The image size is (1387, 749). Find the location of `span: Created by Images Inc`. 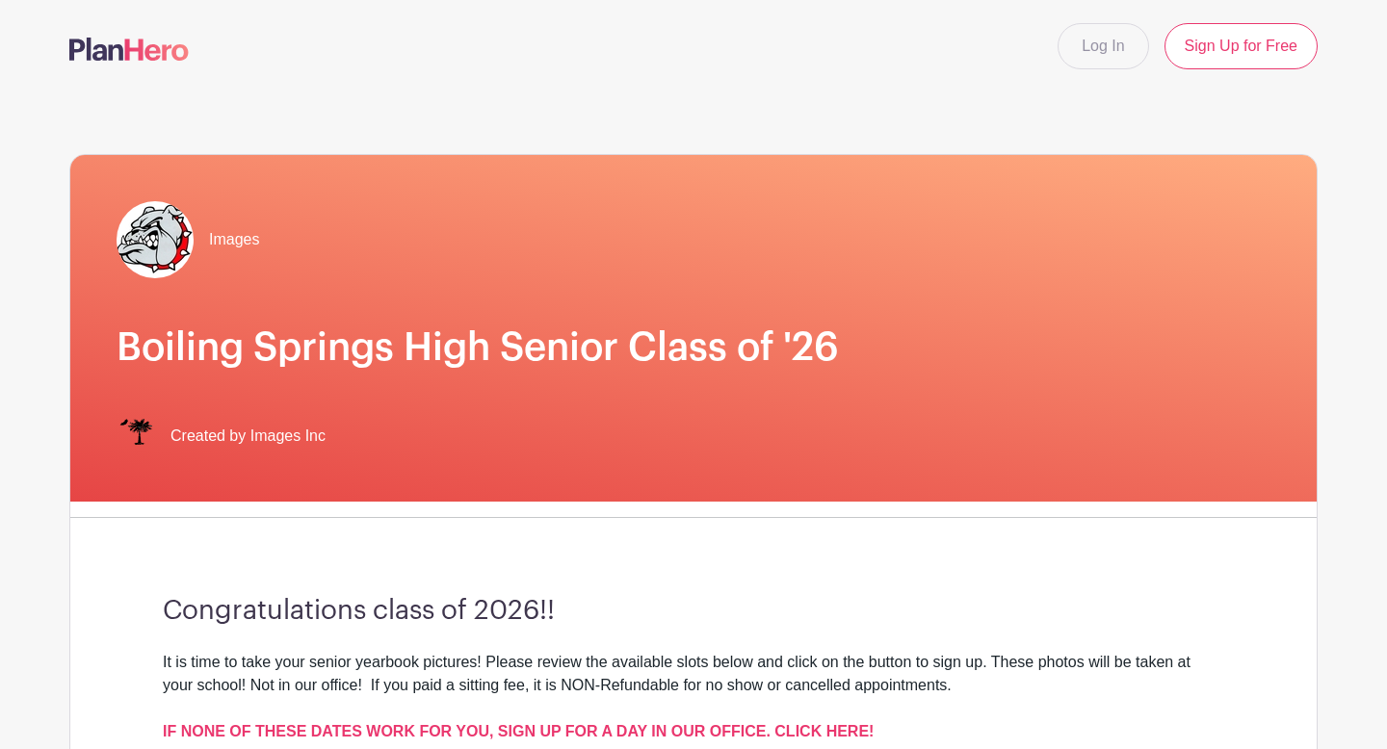

span: Created by Images Inc is located at coordinates (248, 436).